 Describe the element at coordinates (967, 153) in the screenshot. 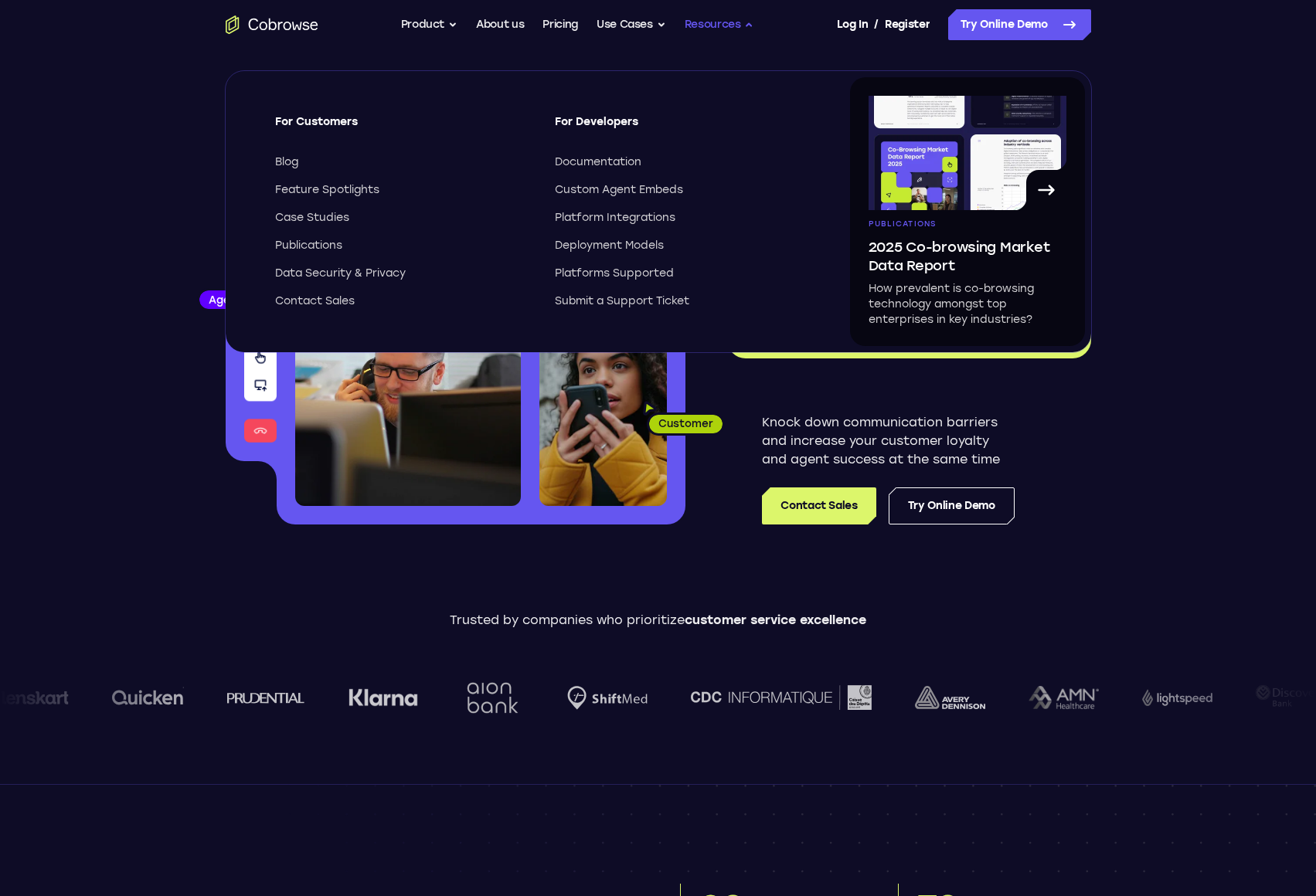

I see `img: A page from the browsing market ebook` at that location.